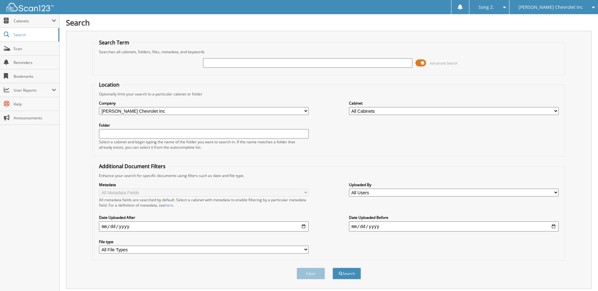  What do you see at coordinates (35, 76) in the screenshot?
I see `span: Bookmarks` at bounding box center [35, 76].